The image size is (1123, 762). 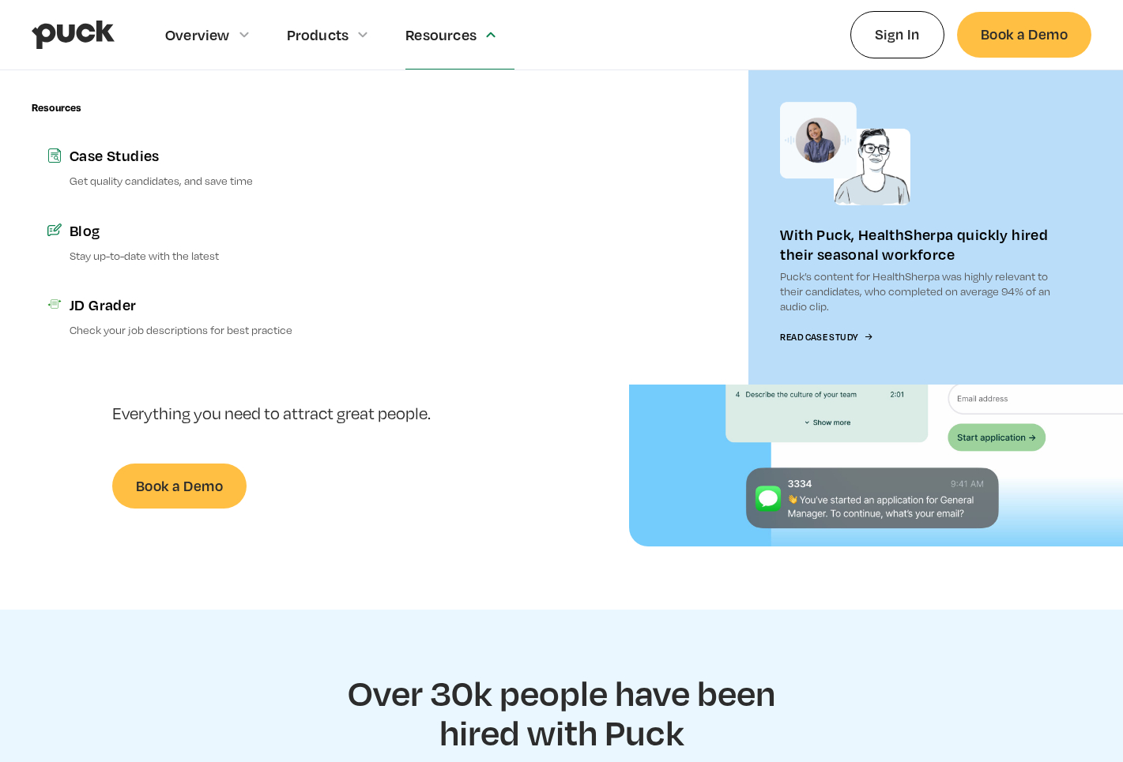 I want to click on p: Everything you need to attract great people., so click(x=299, y=414).